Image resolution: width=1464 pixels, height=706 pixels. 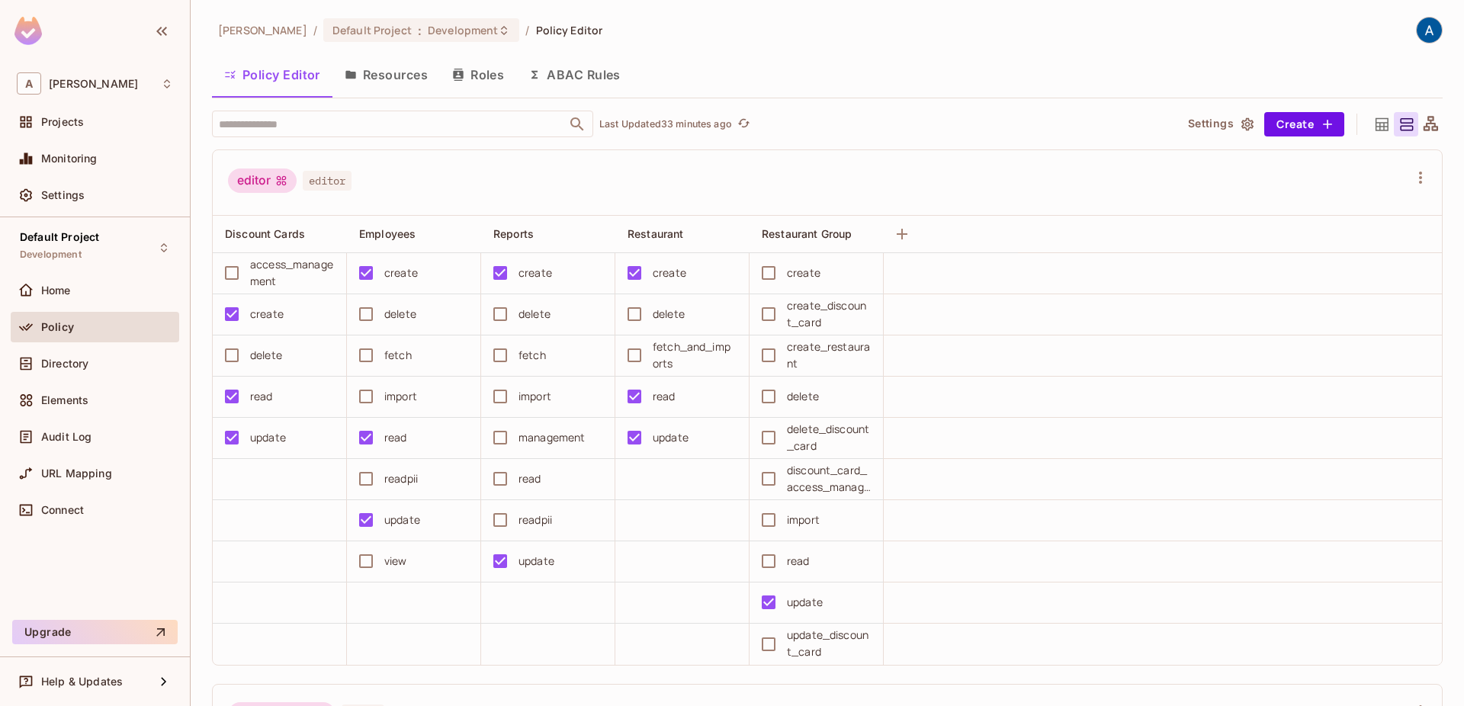 I want to click on span: Home, so click(x=56, y=290).